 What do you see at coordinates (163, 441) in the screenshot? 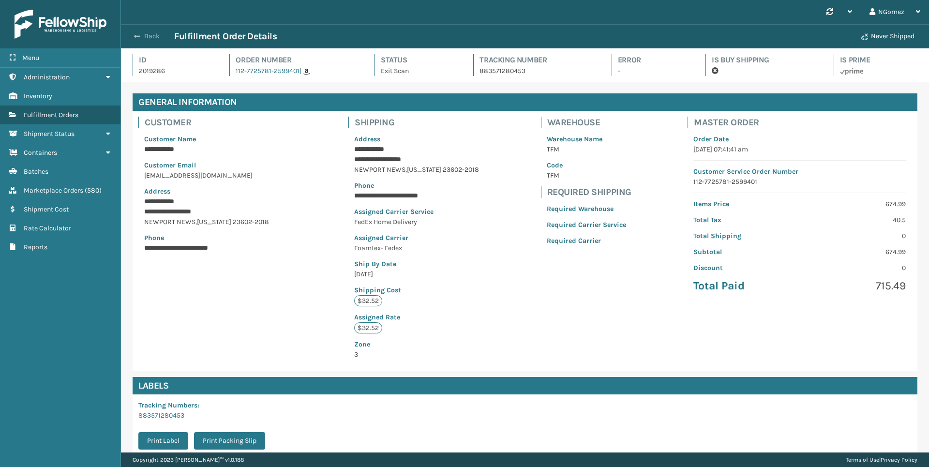
I see `button: Print Label` at bounding box center [163, 441].